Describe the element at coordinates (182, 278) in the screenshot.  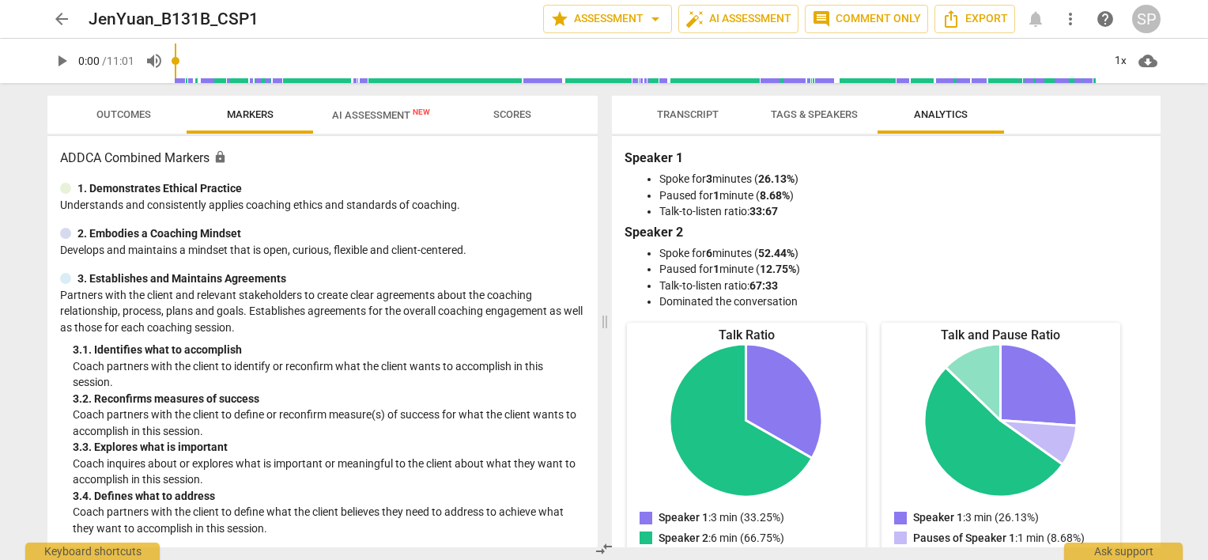
I see `p: 3. Establishes and Maintains Agreements` at that location.